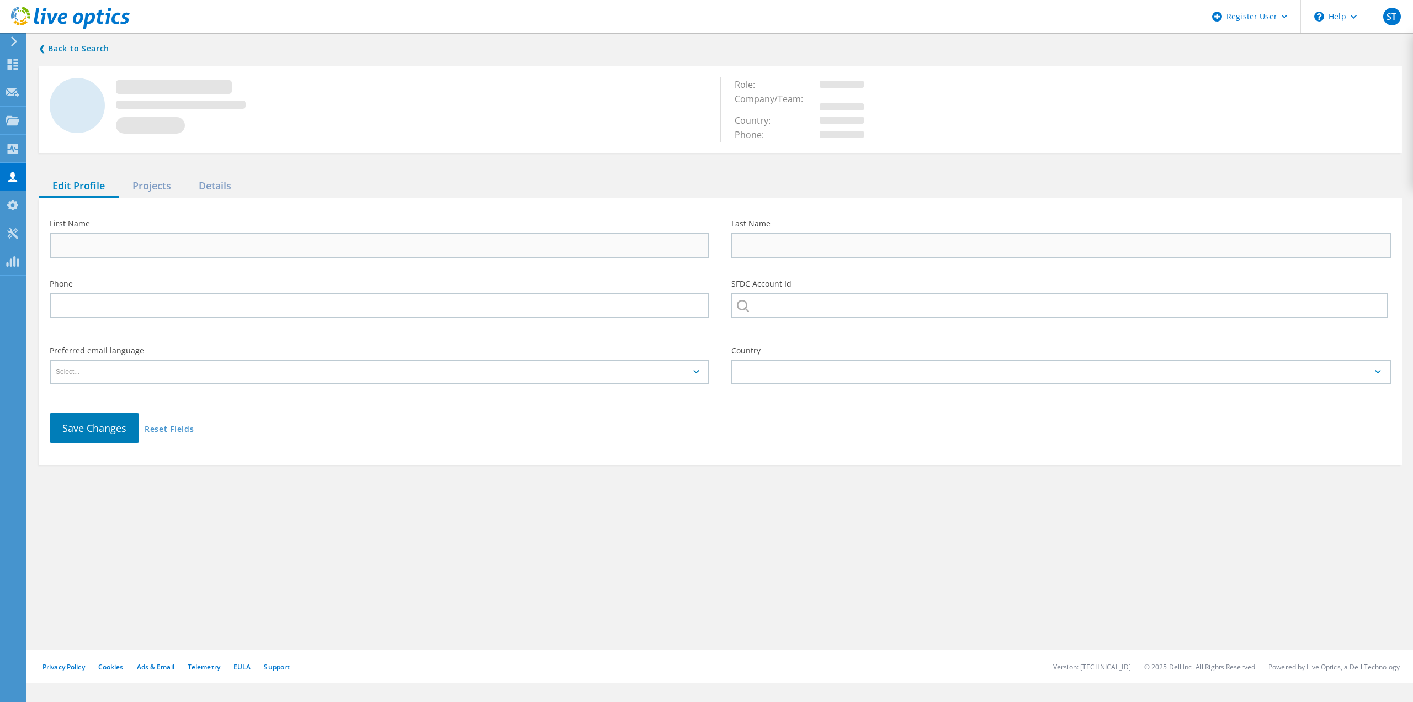 The width and height of the screenshot is (1413, 702). Describe the element at coordinates (750, 84) in the screenshot. I see `span: Role:` at that location.